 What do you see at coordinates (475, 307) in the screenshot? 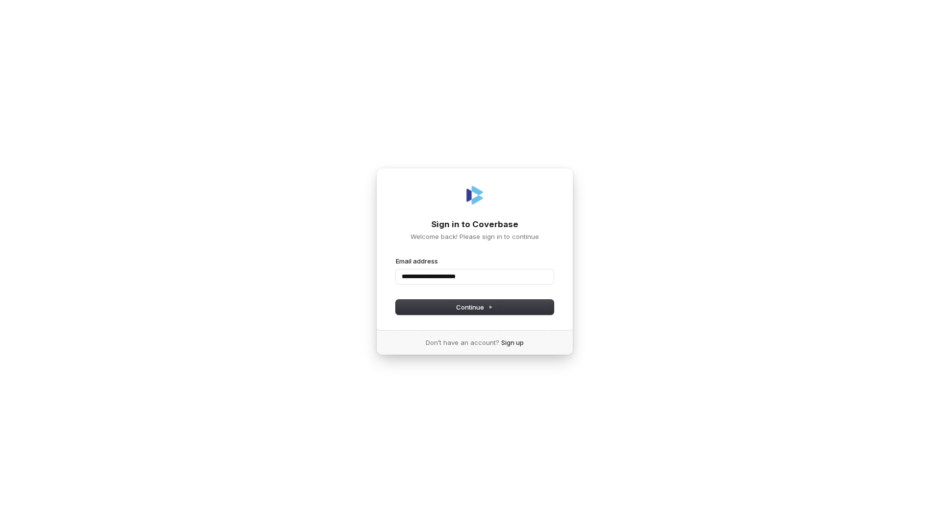
I see `button: Continue` at bounding box center [475, 307].